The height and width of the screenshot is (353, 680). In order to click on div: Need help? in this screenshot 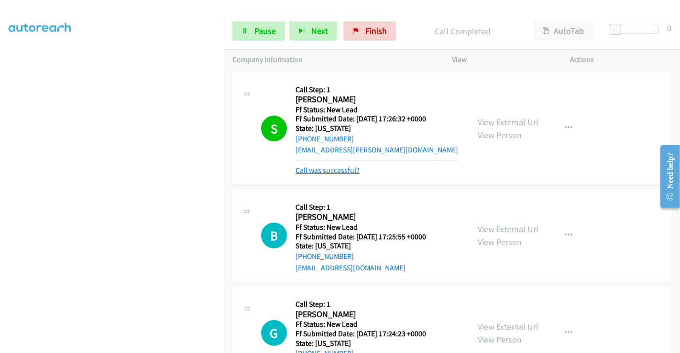, I will do `click(17, 32)`.